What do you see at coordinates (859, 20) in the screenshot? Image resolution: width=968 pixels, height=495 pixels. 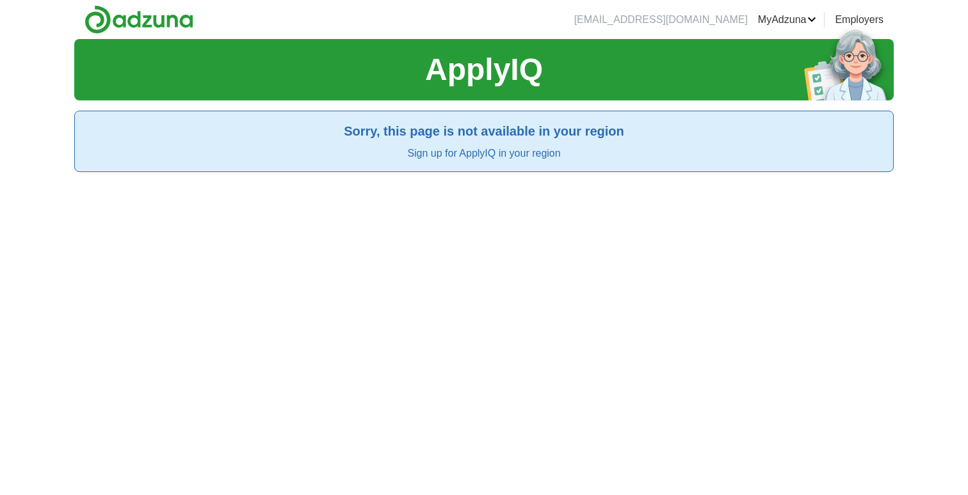 I see `a: Employers` at bounding box center [859, 20].